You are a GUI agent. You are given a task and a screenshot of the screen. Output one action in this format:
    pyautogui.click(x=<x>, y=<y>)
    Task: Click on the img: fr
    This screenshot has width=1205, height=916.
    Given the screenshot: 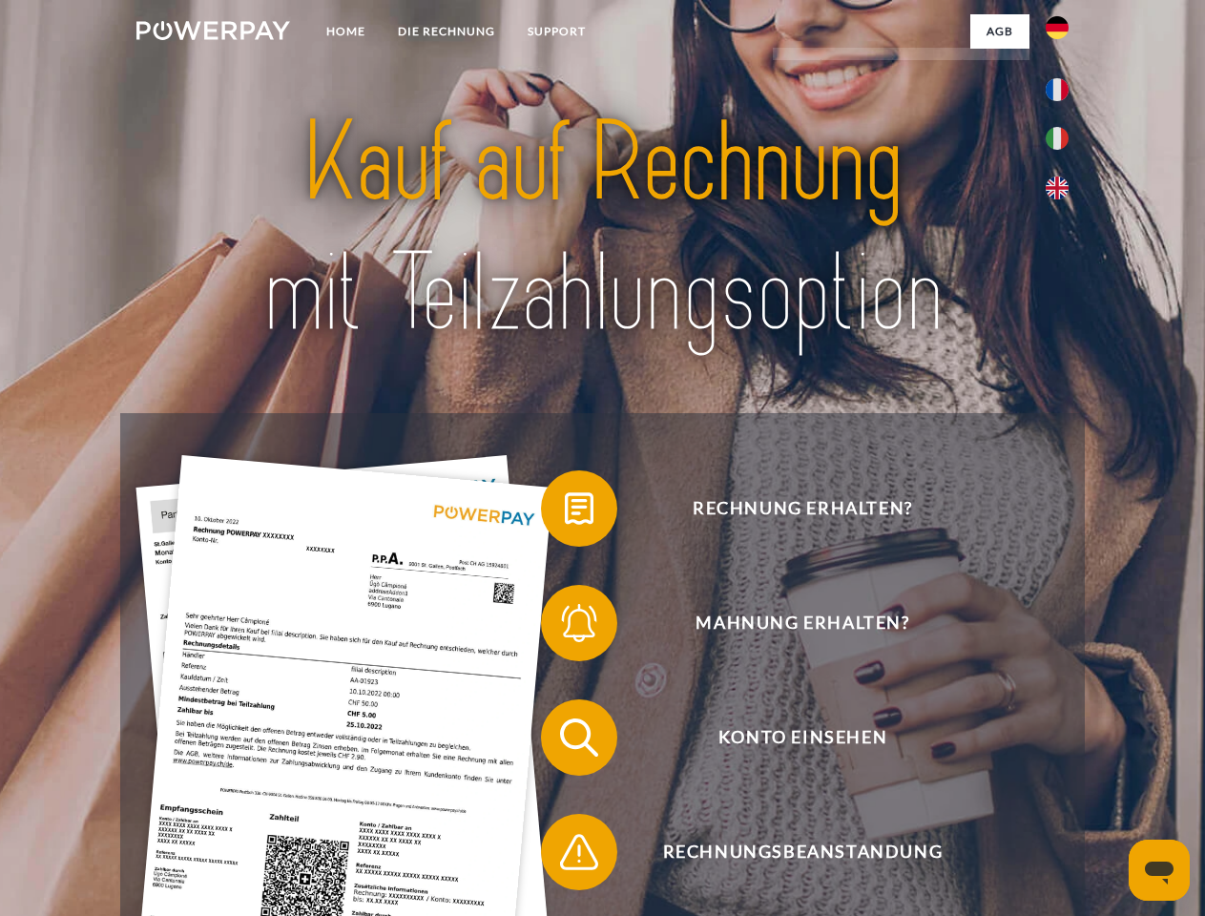 What is the action you would take?
    pyautogui.click(x=1057, y=90)
    